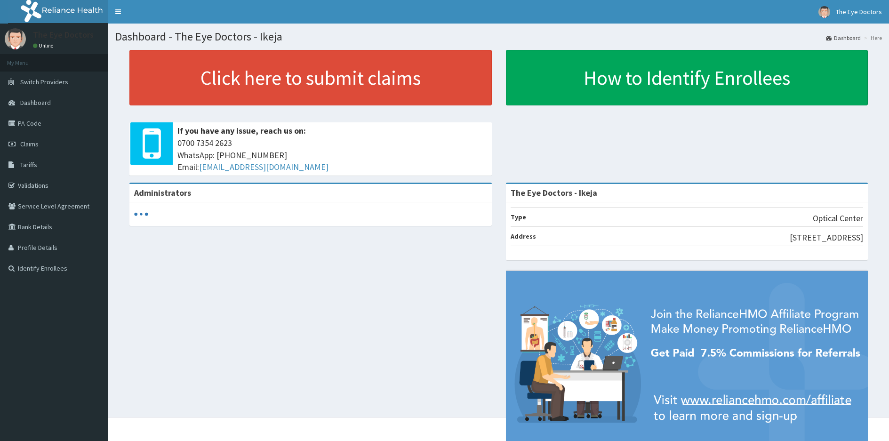  Describe the element at coordinates (35, 103) in the screenshot. I see `span: Dashboard` at that location.